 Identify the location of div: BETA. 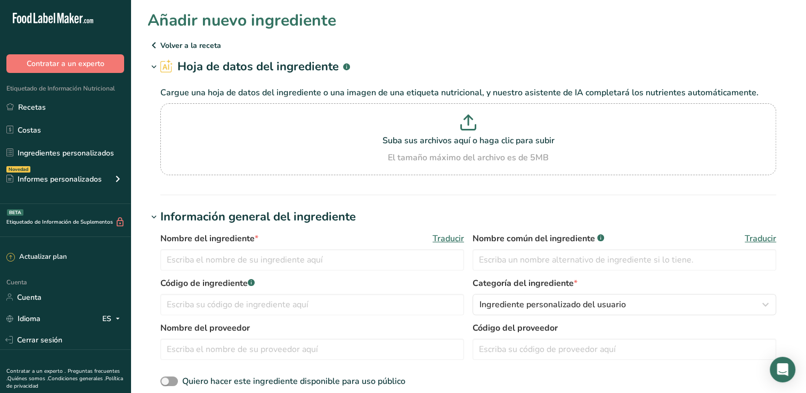
(15, 212).